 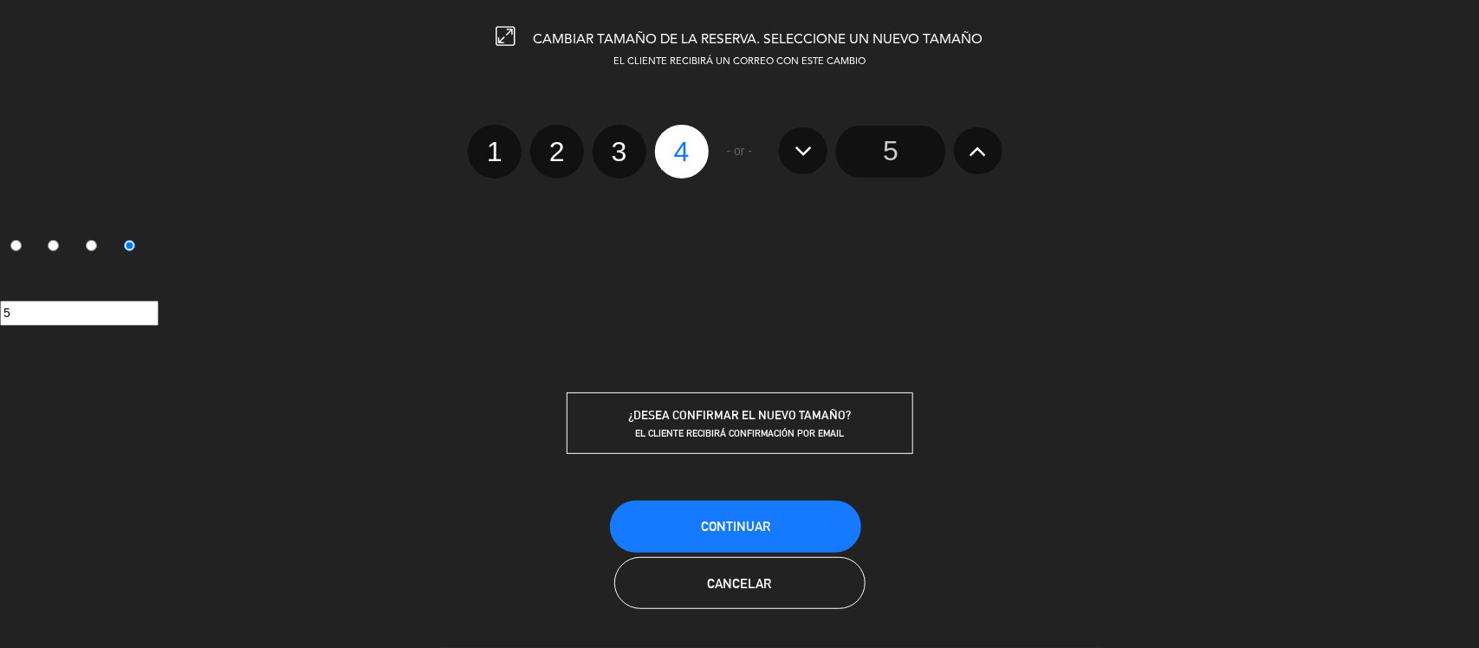 What do you see at coordinates (740, 583) in the screenshot?
I see `button: Cancelar` at bounding box center [740, 583].